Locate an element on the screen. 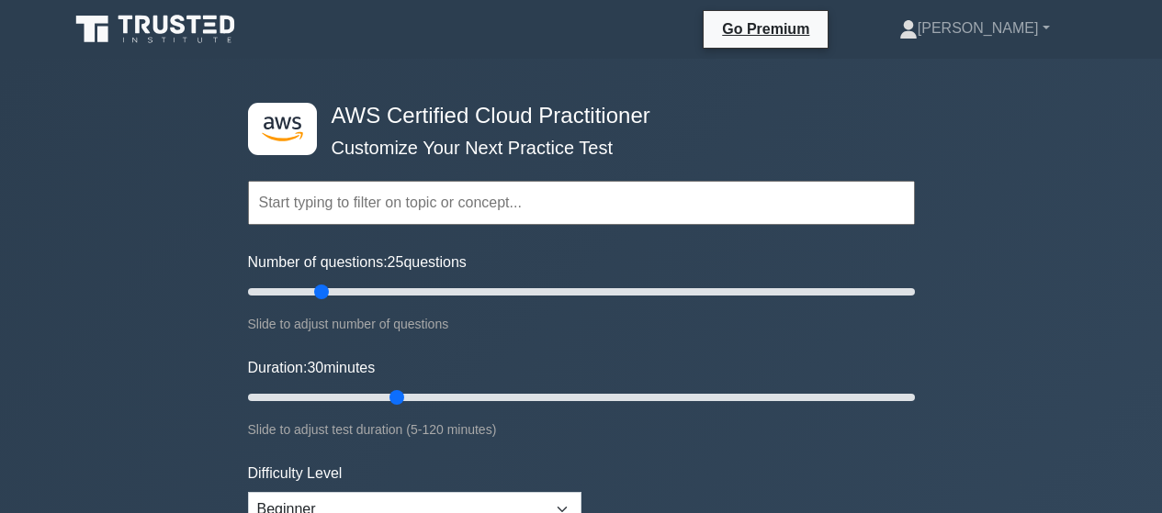  a: Go Premium is located at coordinates (765, 28).